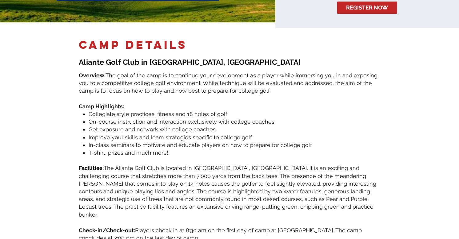 This screenshot has width=459, height=239. What do you see at coordinates (200, 145) in the screenshot?
I see `span: In-class seminars to motivate and educate players on how to prepare for college golf` at bounding box center [200, 145].